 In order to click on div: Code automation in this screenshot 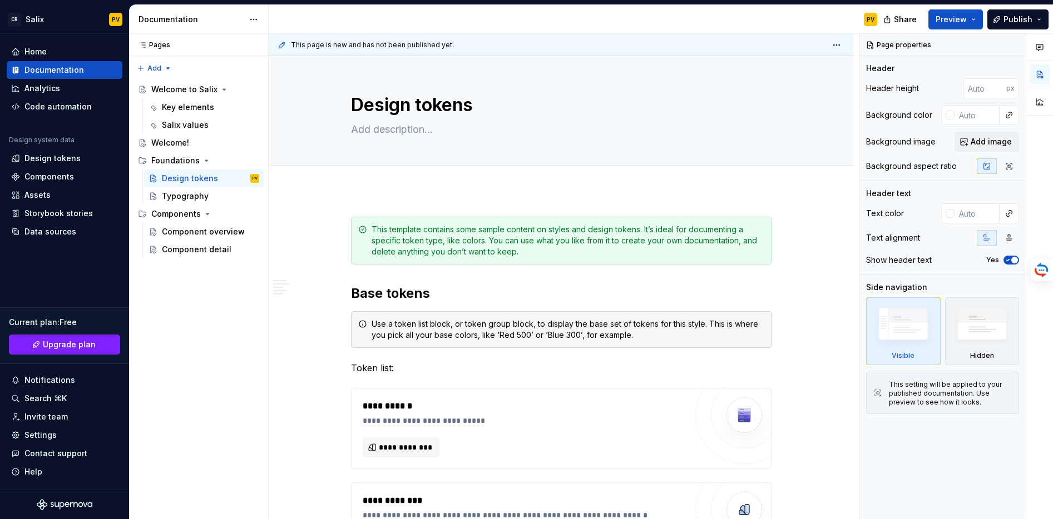, I will do `click(58, 107)`.